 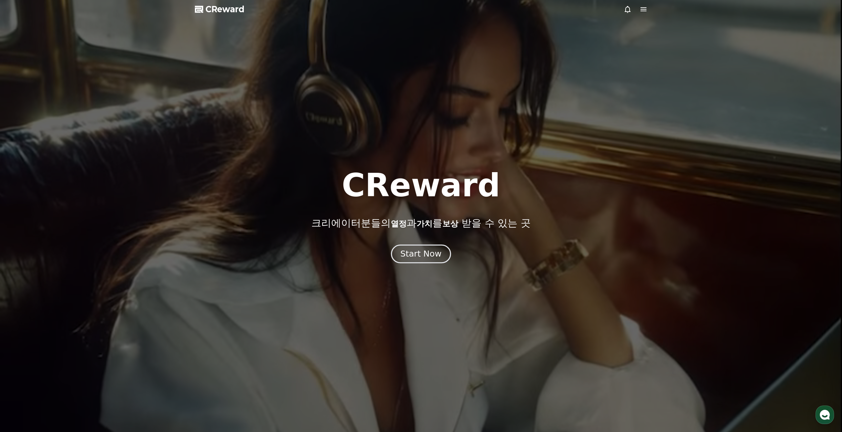 What do you see at coordinates (421, 185) in the screenshot?
I see `h1: CReward` at bounding box center [421, 185].